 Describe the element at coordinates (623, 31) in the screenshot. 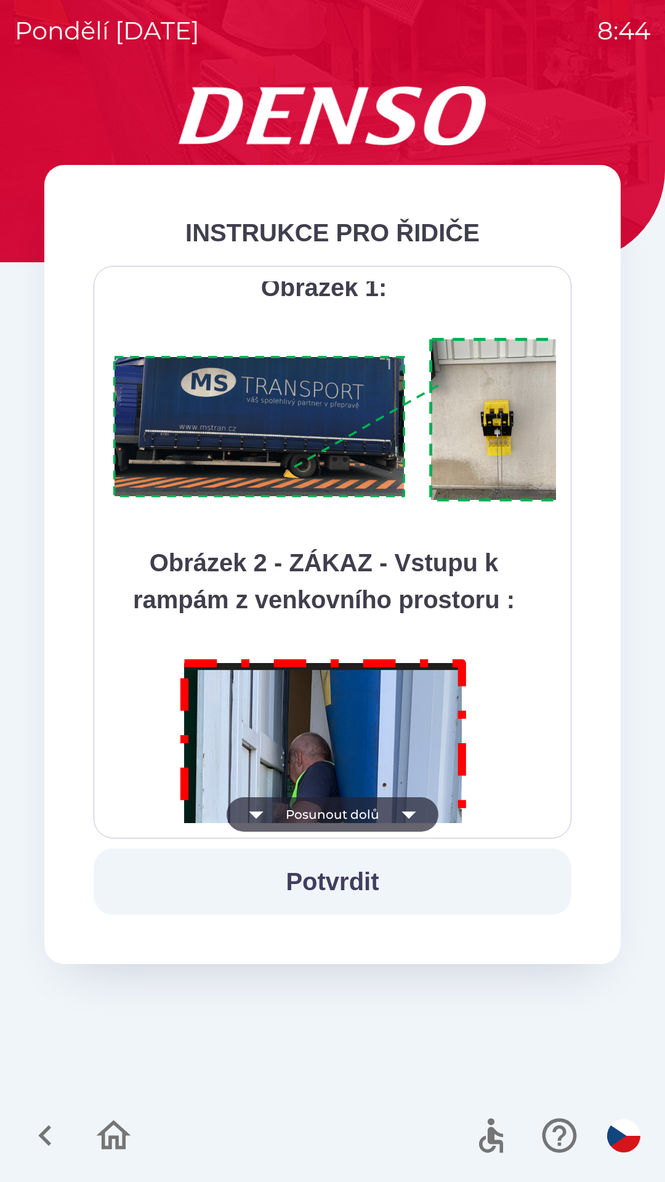

I see `p: 8:44` at that location.